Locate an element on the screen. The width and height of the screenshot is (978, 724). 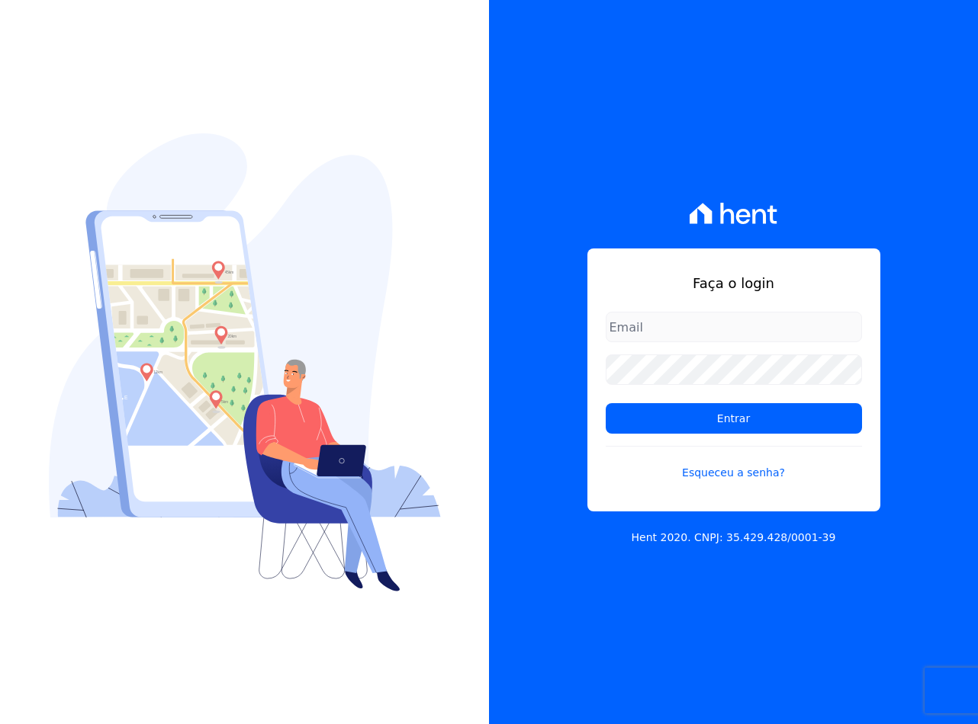
p: Hent 2020. CNPJ: 35.429.428/0001-39 is located at coordinates (734, 538).